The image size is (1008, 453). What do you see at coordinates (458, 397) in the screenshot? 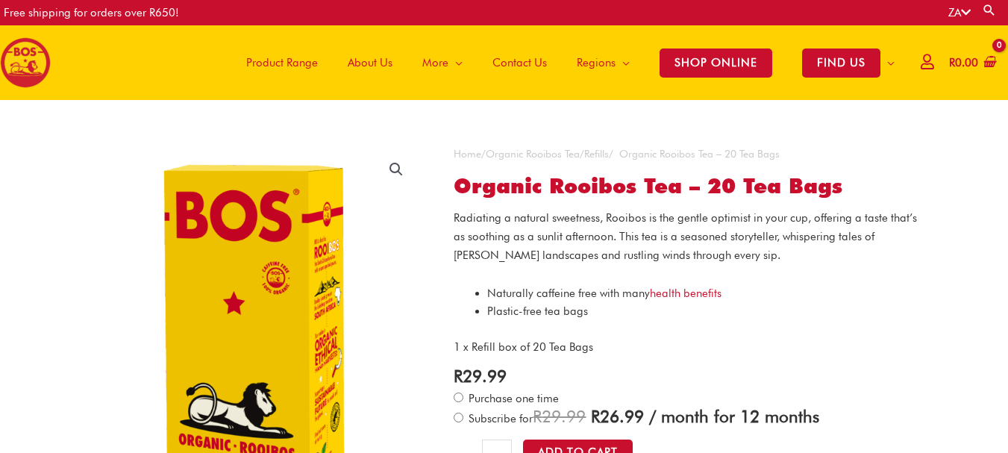
I see `input: Purchase one time` at bounding box center [458, 397].